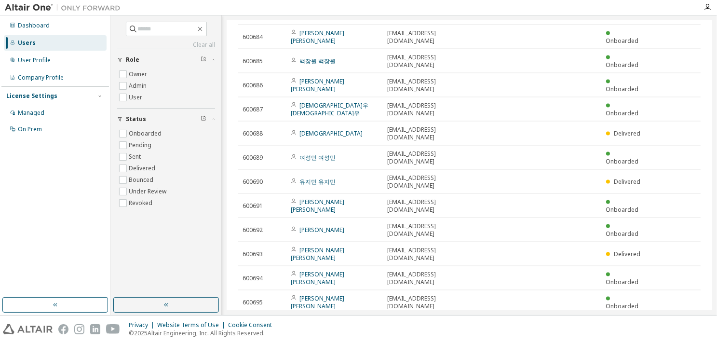  I want to click on div: Managed, so click(31, 113).